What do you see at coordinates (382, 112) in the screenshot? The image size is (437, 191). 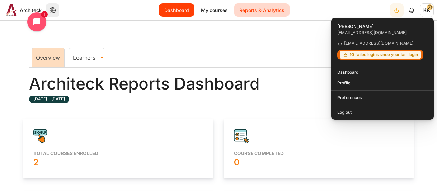 I see `a: Log out` at bounding box center [382, 112].